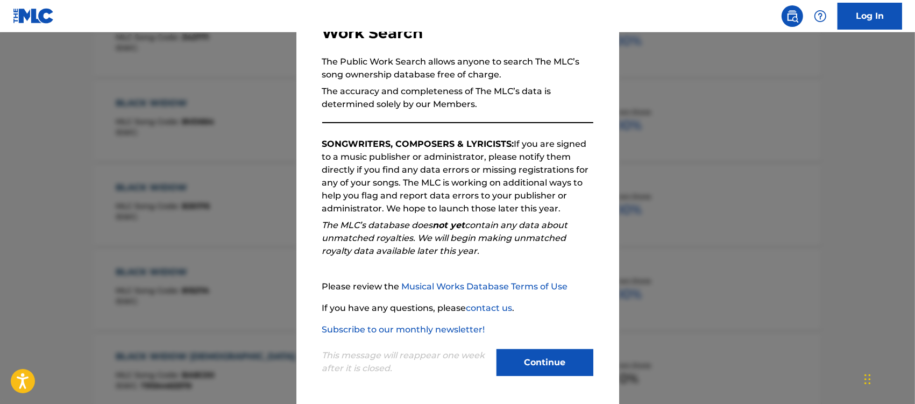 Image resolution: width=915 pixels, height=404 pixels. Describe the element at coordinates (418, 144) in the screenshot. I see `strong: SONGWRITERS, COMPOSERS & LYRICISTS:` at that location.